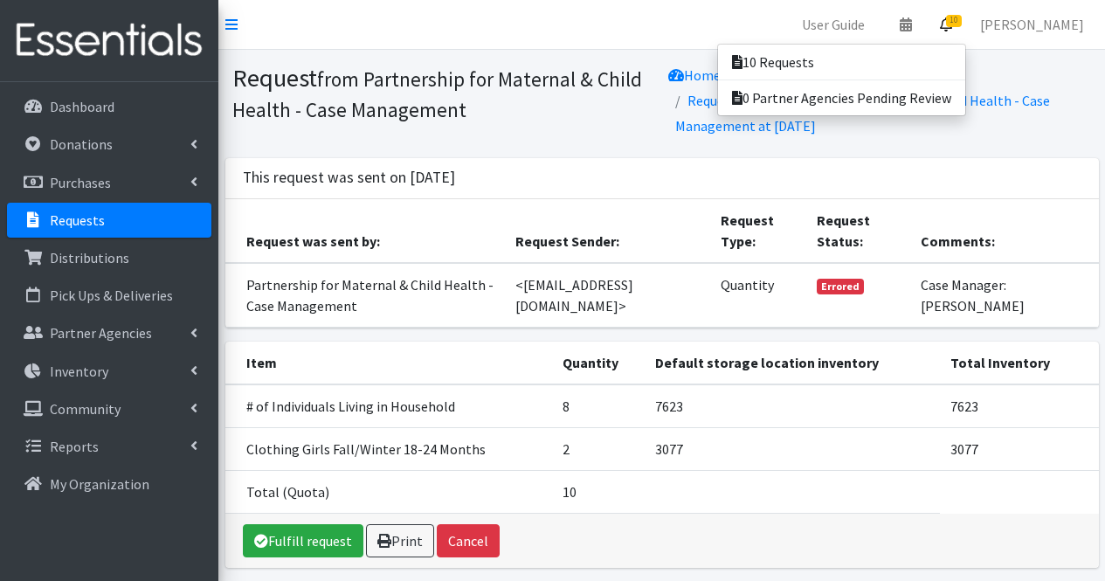  I want to click on th: Item, so click(389, 362).